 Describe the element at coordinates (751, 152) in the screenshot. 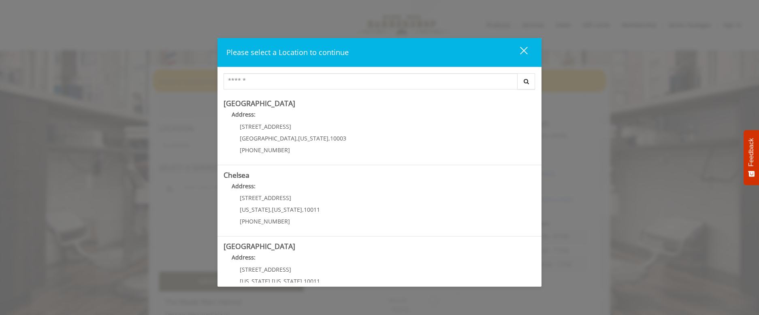

I see `span: Feedback` at that location.